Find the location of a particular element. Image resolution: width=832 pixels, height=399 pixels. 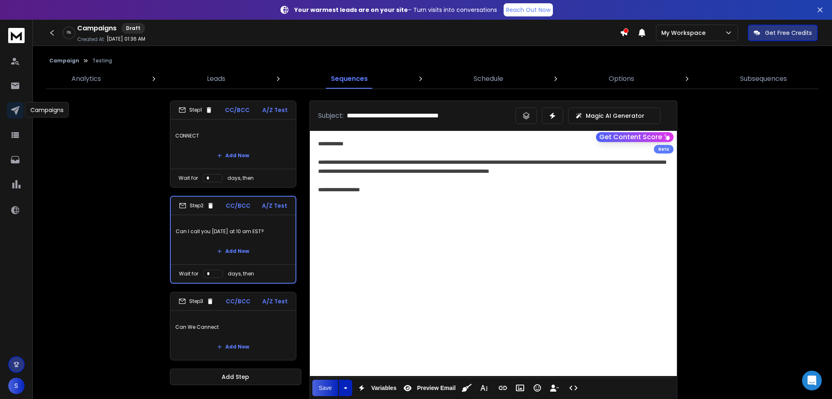

strong: Your warmest leads are on your site is located at coordinates (351, 10).